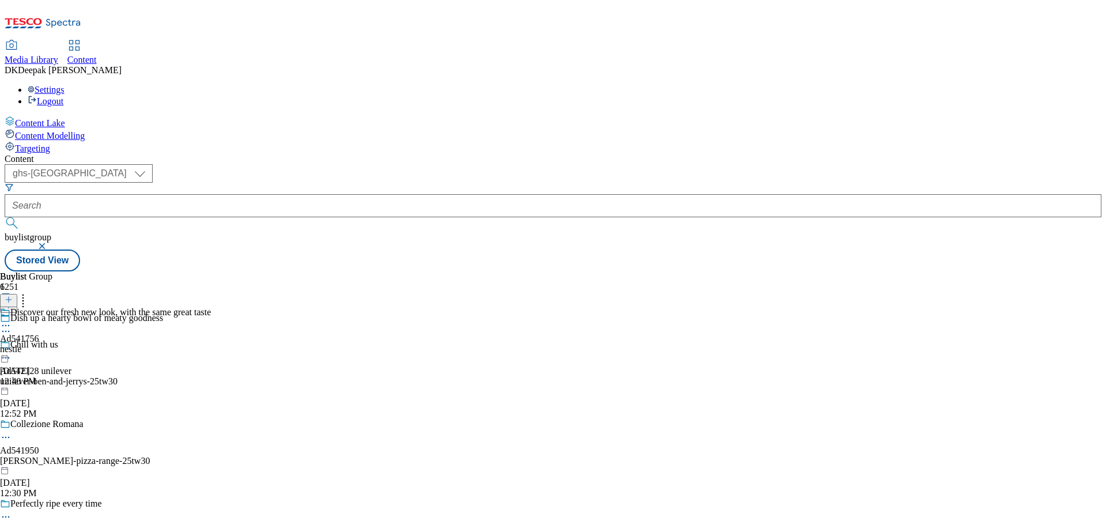 Image resolution: width=1106 pixels, height=525 pixels. I want to click on span: buylistgroup, so click(28, 237).